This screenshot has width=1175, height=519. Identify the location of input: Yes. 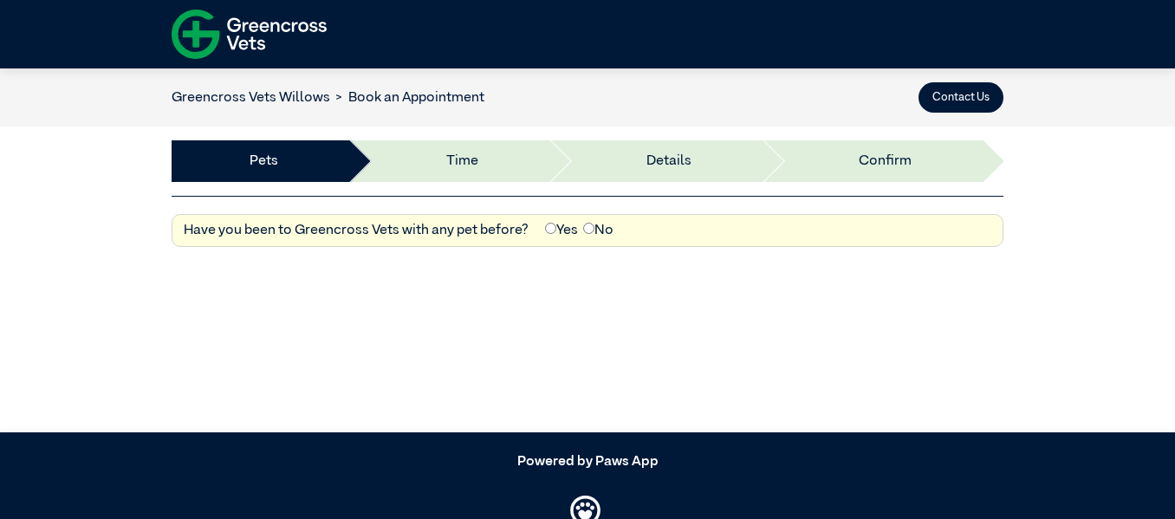
(550, 228).